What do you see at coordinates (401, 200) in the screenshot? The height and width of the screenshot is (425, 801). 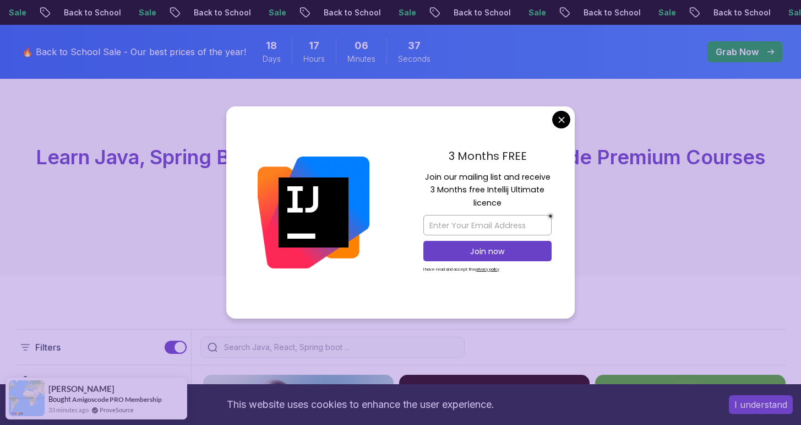 I see `p: Master in-demand skills like Java, Spring Boot, DevOps, React, and more through hands-on, expert-...` at bounding box center [401, 200].